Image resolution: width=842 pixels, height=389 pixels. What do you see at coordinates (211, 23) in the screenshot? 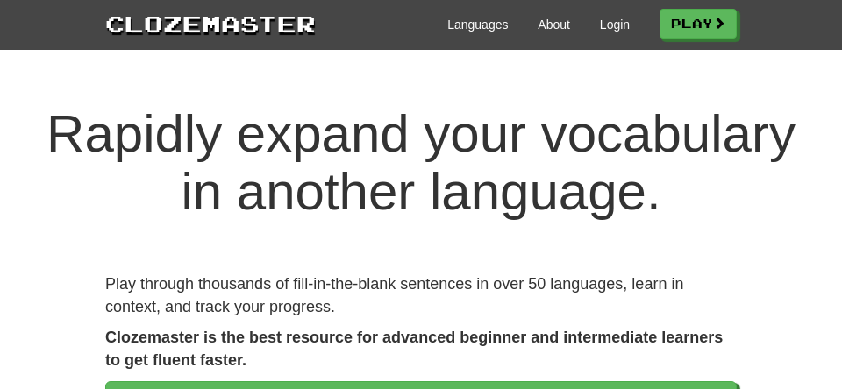
I see `a: Clozemaster` at bounding box center [211, 23].